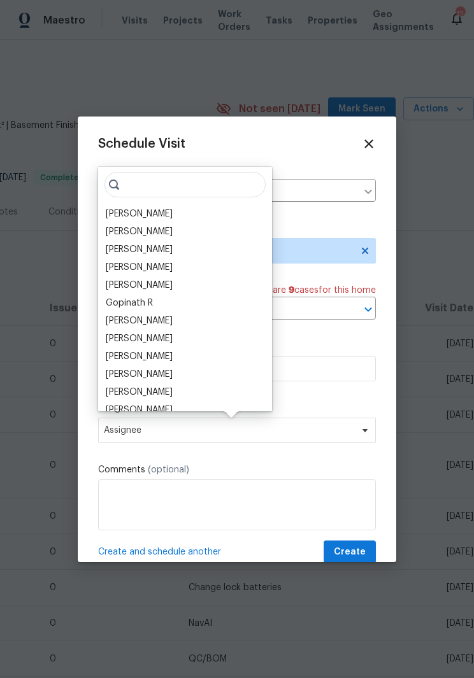  Describe the element at coordinates (368, 309) in the screenshot. I see `button: Open` at that location.